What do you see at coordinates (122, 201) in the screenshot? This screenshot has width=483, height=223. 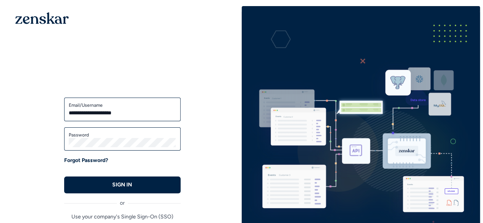 I see `div: or` at bounding box center [122, 201].